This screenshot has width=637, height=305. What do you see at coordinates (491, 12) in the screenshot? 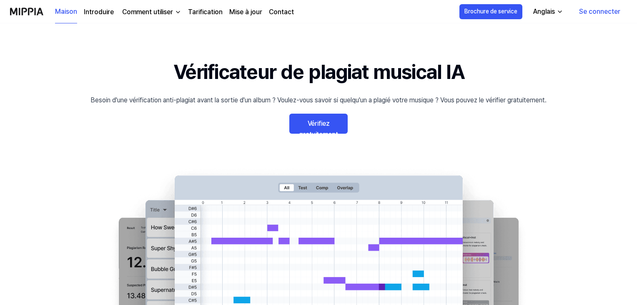
I see `button: Brochure de service` at bounding box center [491, 12].